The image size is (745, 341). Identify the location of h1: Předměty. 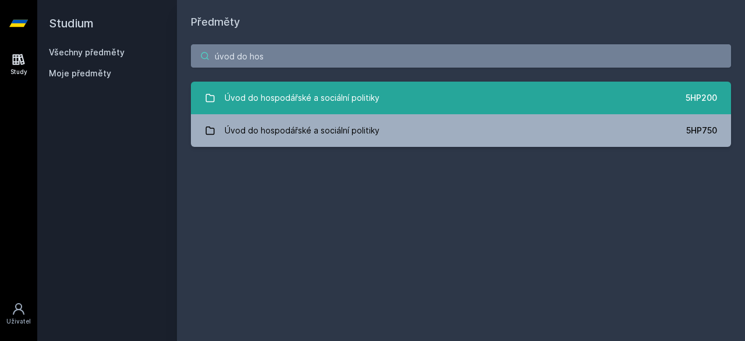
(461, 22).